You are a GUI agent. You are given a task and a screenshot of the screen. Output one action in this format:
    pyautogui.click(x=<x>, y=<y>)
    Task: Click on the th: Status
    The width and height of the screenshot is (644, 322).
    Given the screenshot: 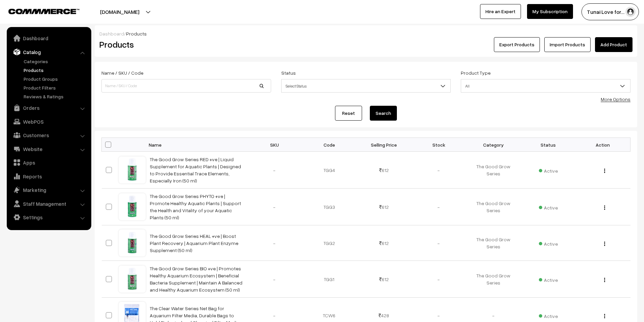 What is the action you would take?
    pyautogui.click(x=548, y=145)
    